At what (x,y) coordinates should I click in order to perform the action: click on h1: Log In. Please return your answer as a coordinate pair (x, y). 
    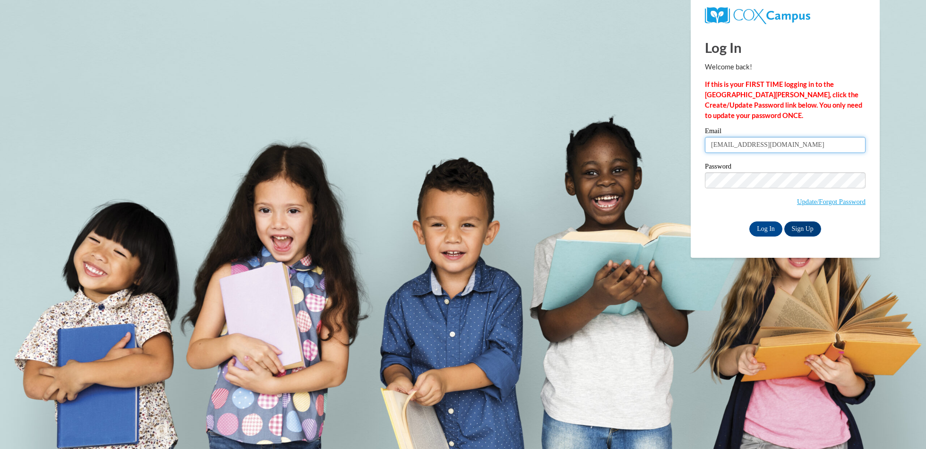
    Looking at the image, I should click on (785, 47).